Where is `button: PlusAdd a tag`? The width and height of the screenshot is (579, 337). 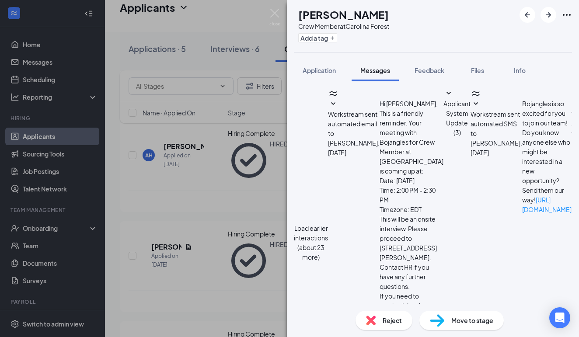
button: PlusAdd a tag is located at coordinates (318, 38).